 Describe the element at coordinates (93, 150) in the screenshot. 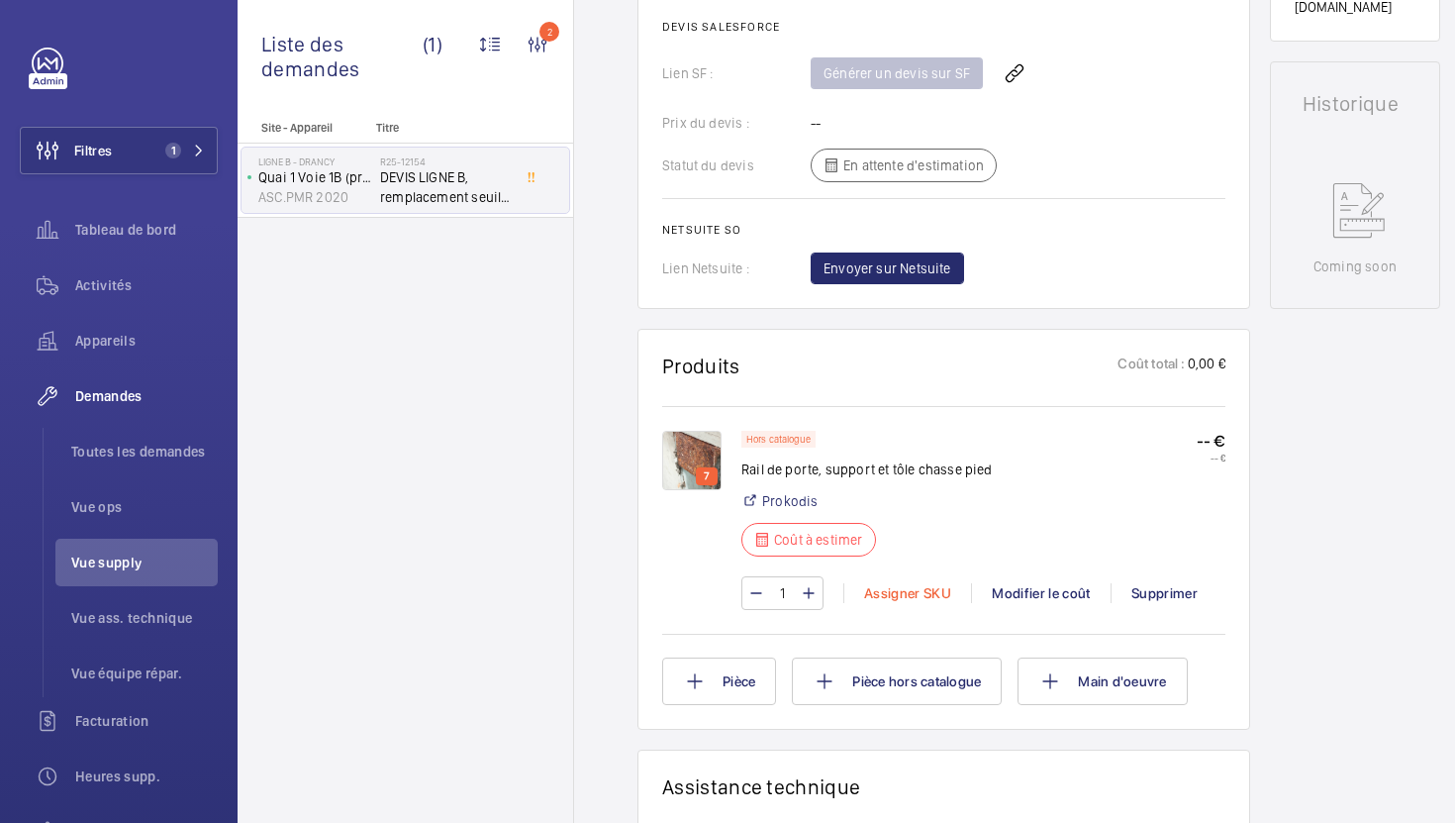

I see `span: Filtres` at that location.